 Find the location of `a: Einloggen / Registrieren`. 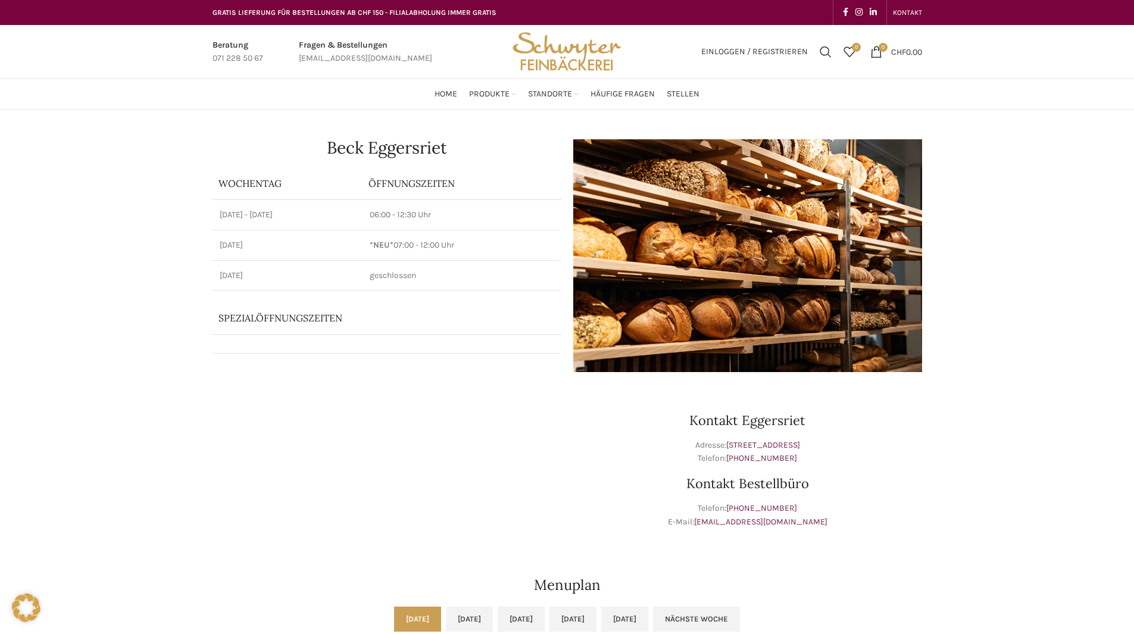

a: Einloggen / Registrieren is located at coordinates (754, 52).